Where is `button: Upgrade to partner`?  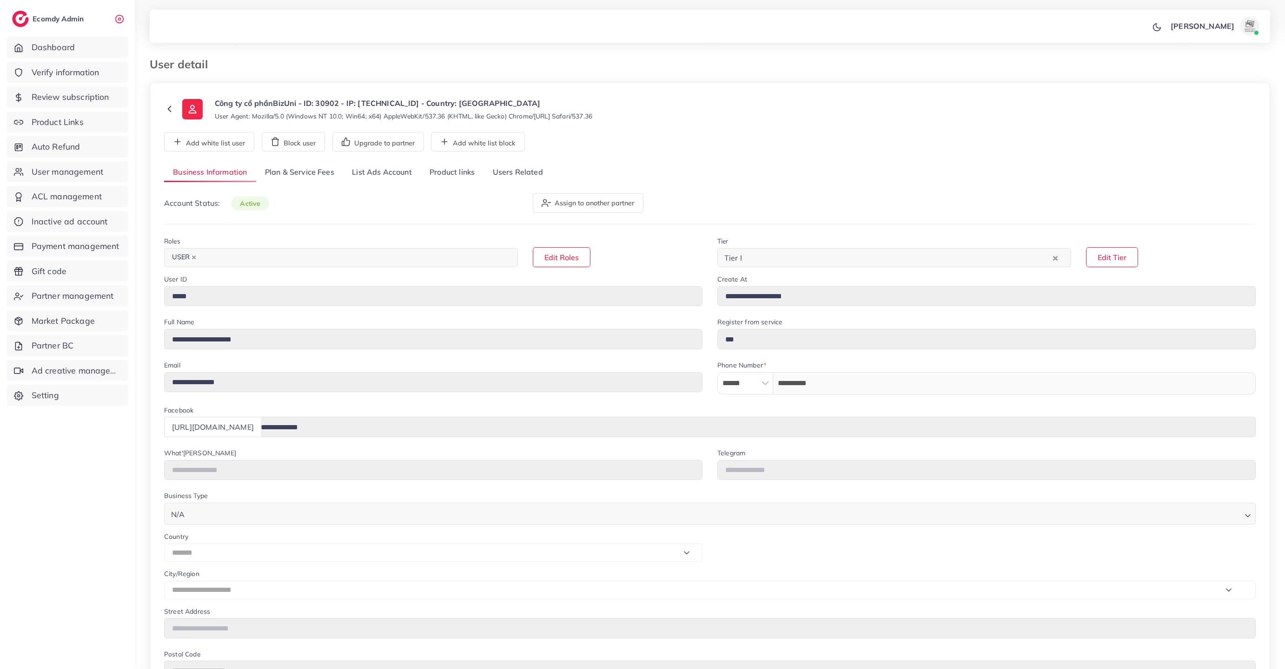
button: Upgrade to partner is located at coordinates (378, 142).